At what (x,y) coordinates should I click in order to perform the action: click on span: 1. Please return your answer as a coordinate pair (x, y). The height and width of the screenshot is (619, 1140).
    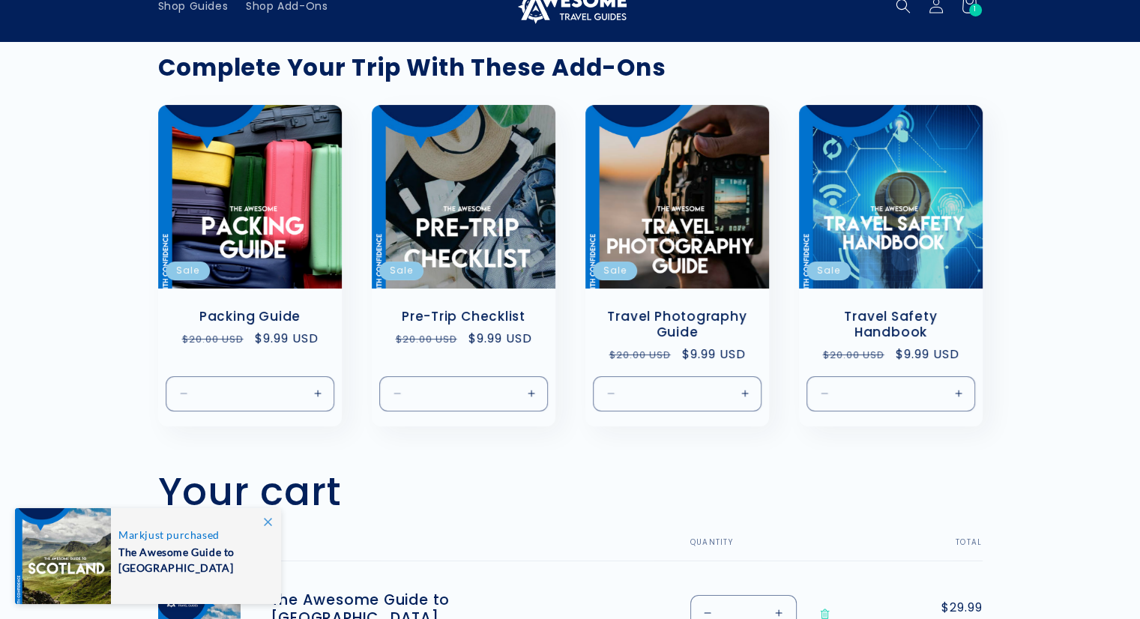
    Looking at the image, I should click on (975, 10).